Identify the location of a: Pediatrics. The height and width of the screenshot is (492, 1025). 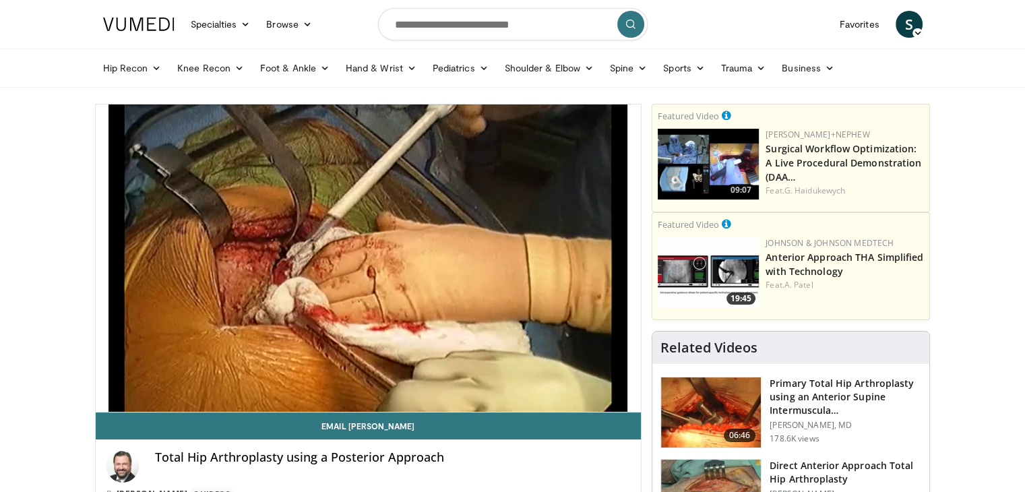
(460, 68).